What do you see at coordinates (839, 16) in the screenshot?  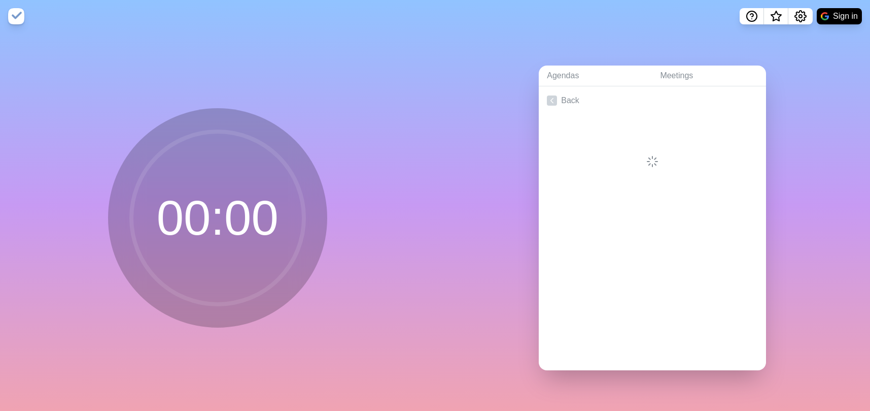 I see `button: Sign in` at bounding box center [839, 16].